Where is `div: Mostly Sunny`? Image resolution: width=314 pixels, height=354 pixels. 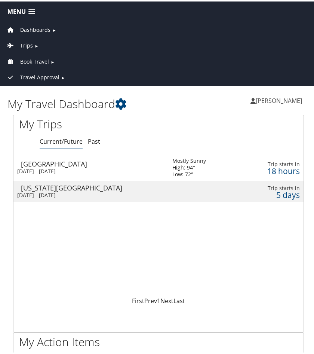 div: Mostly Sunny is located at coordinates (189, 159).